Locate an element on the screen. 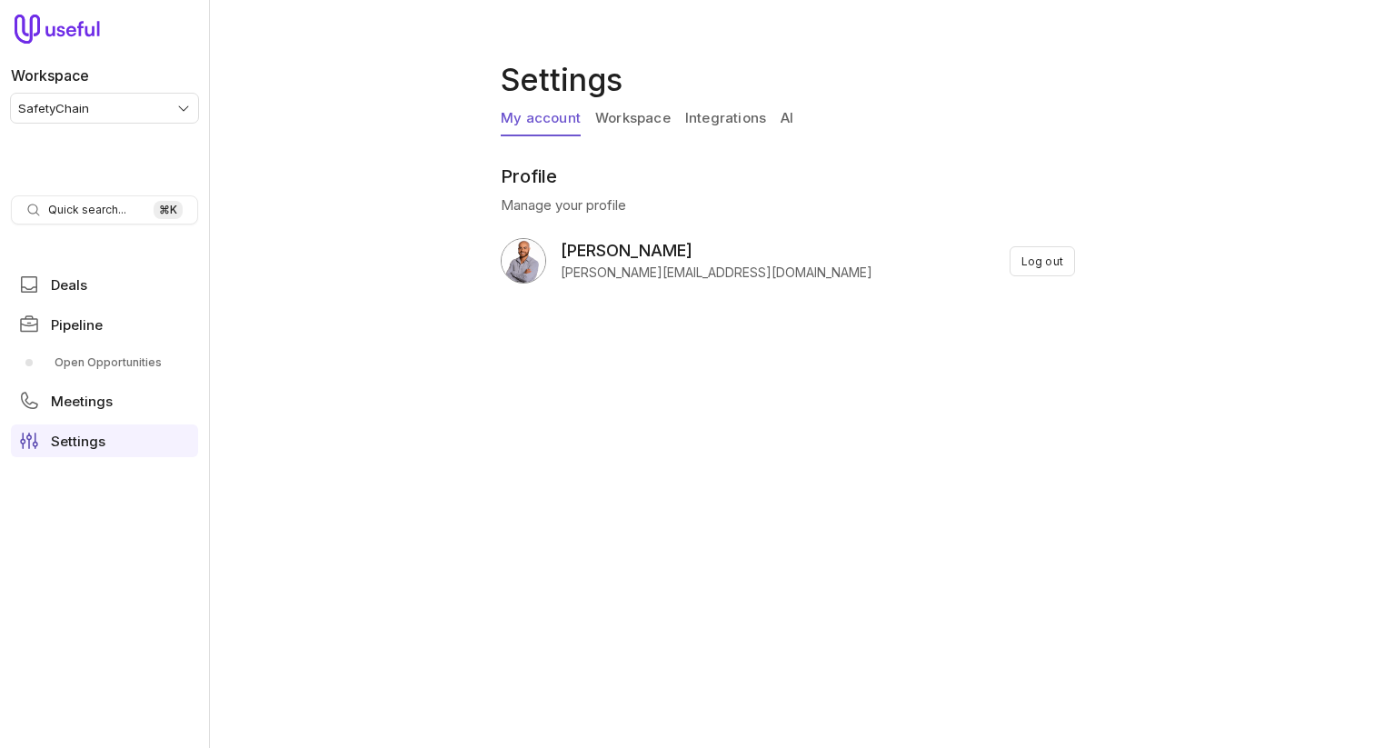  a: Settings is located at coordinates (105, 441).